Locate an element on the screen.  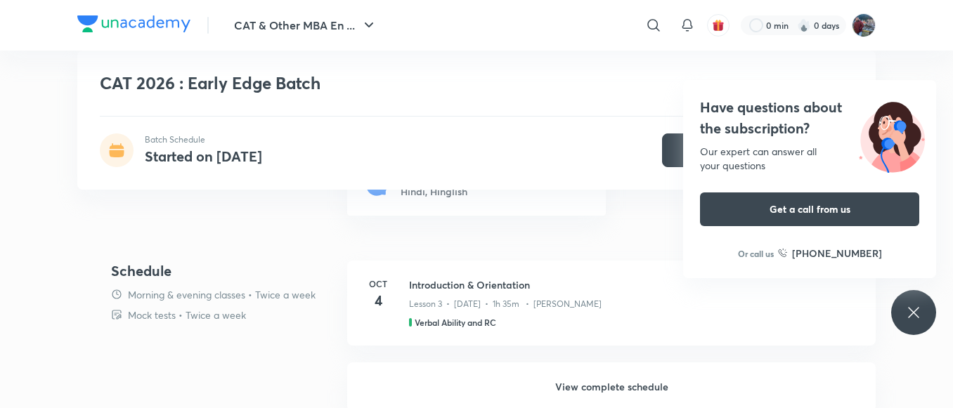
img: streak is located at coordinates (804, 25).